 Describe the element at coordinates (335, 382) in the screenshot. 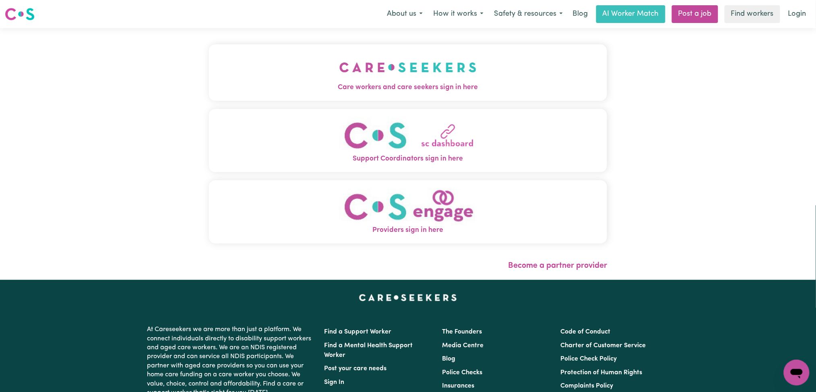

I see `a: Sign In` at that location.